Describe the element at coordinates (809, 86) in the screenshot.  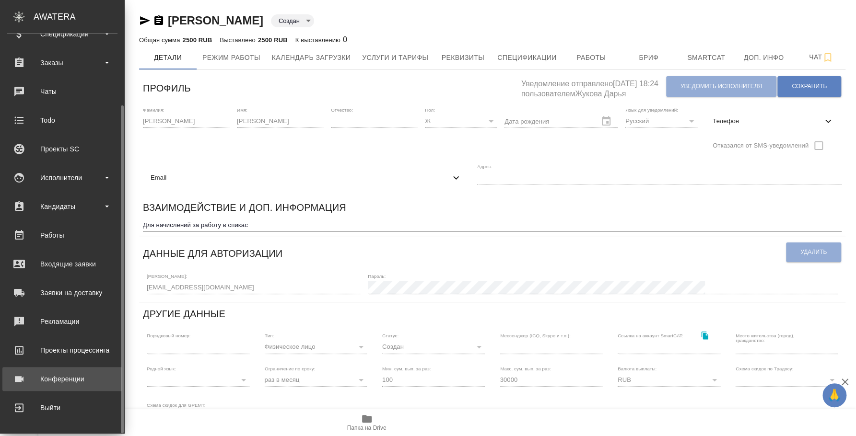
I see `button: Сохранить` at that location.